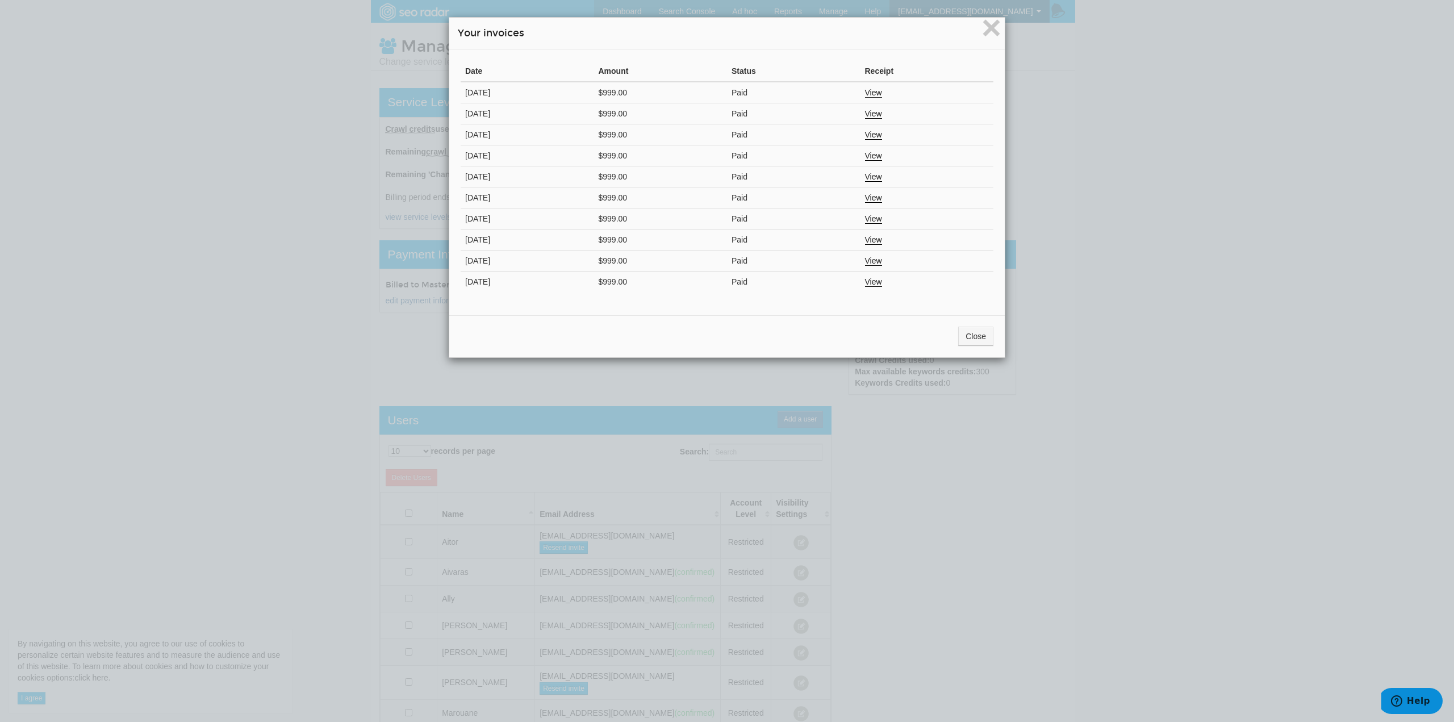 The width and height of the screenshot is (1454, 722). I want to click on h4: Your invoices, so click(727, 33).